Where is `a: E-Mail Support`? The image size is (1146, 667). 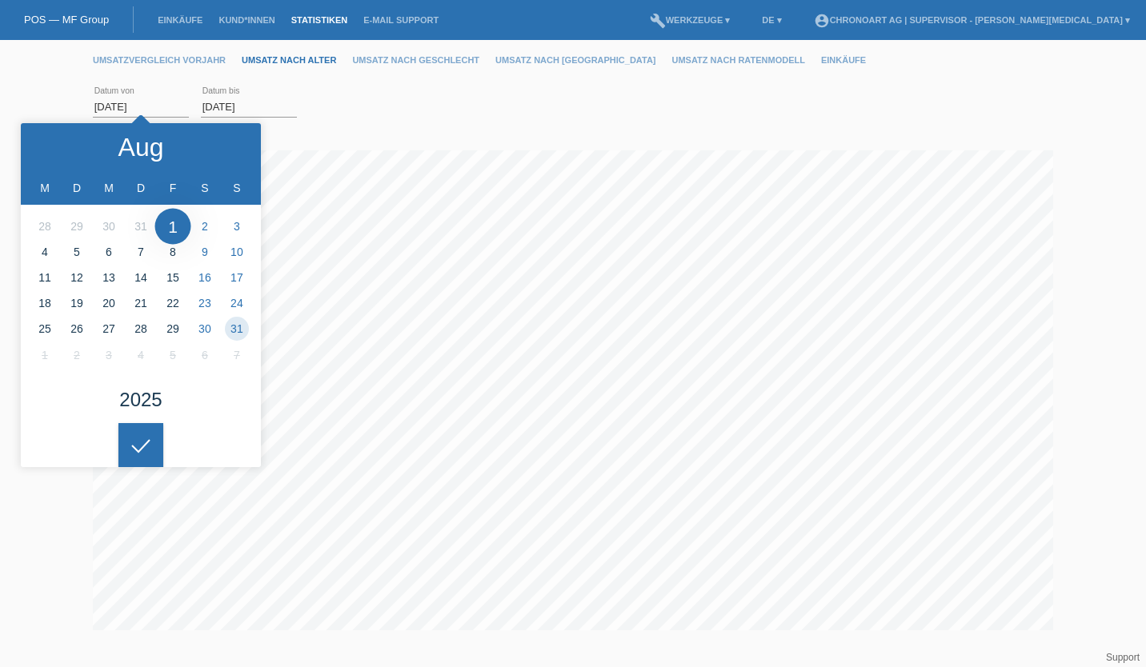 a: E-Mail Support is located at coordinates (401, 20).